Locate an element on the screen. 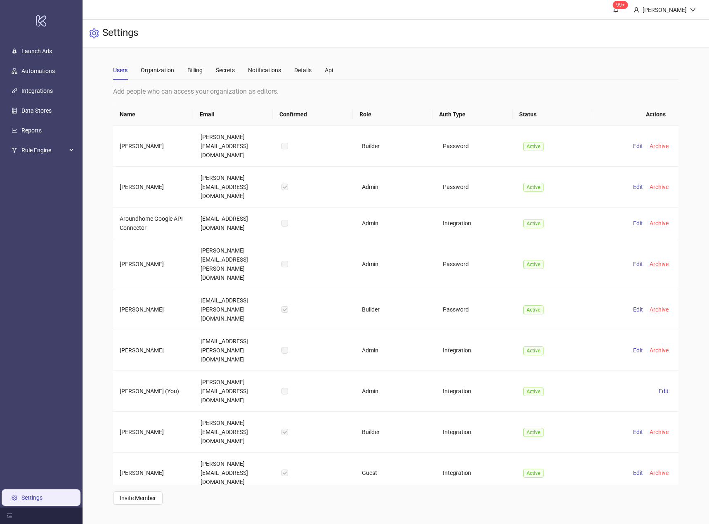 The height and width of the screenshot is (524, 709). th: Status is located at coordinates (552, 114).